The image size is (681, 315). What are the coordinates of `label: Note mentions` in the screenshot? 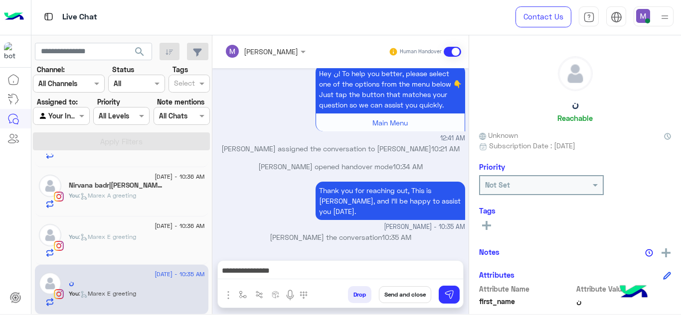 It's located at (180, 102).